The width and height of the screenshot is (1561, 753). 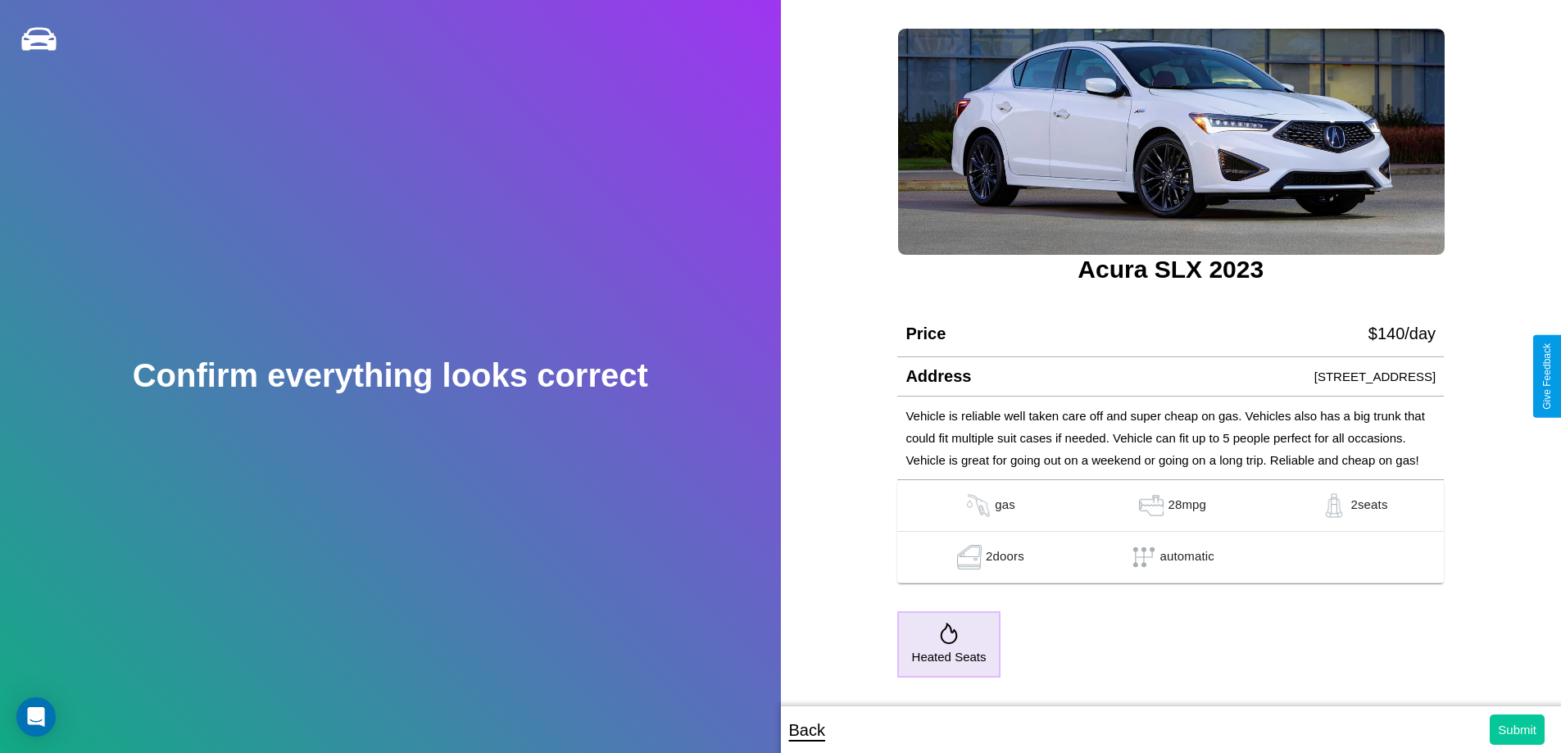 I want to click on p: automatic, so click(x=1187, y=557).